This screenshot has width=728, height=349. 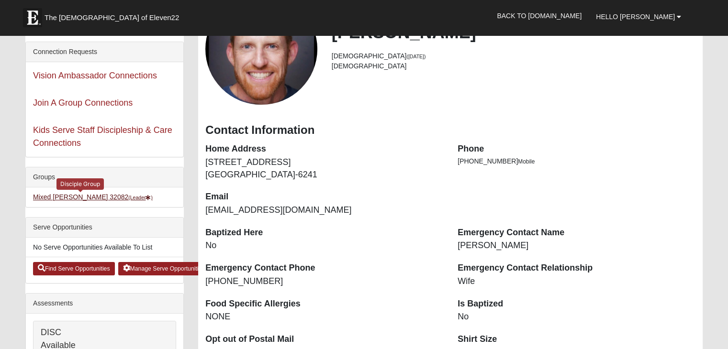 What do you see at coordinates (140, 198) in the screenshot?
I see `small: (Leader )` at bounding box center [140, 198].